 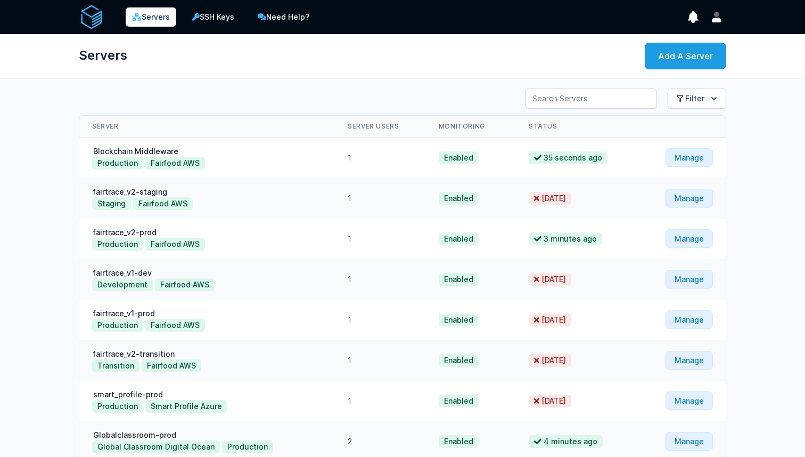 What do you see at coordinates (116, 365) in the screenshot?
I see `button: Transition` at bounding box center [116, 365].